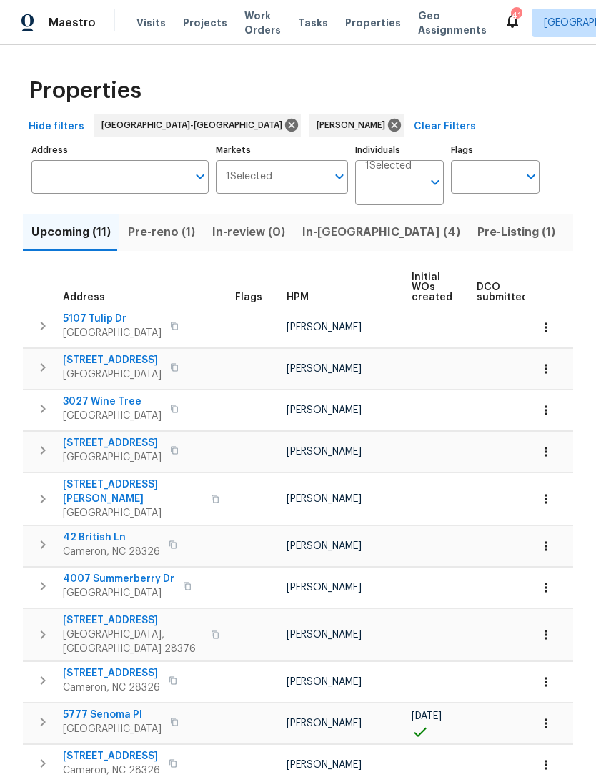 The height and width of the screenshot is (777, 596). I want to click on span: 3027 Wine Tree, so click(112, 402).